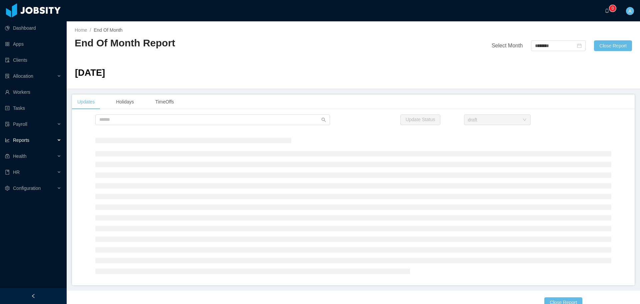 Image resolution: width=640 pixels, height=304 pixels. I want to click on i: icon: medicine-box, so click(7, 156).